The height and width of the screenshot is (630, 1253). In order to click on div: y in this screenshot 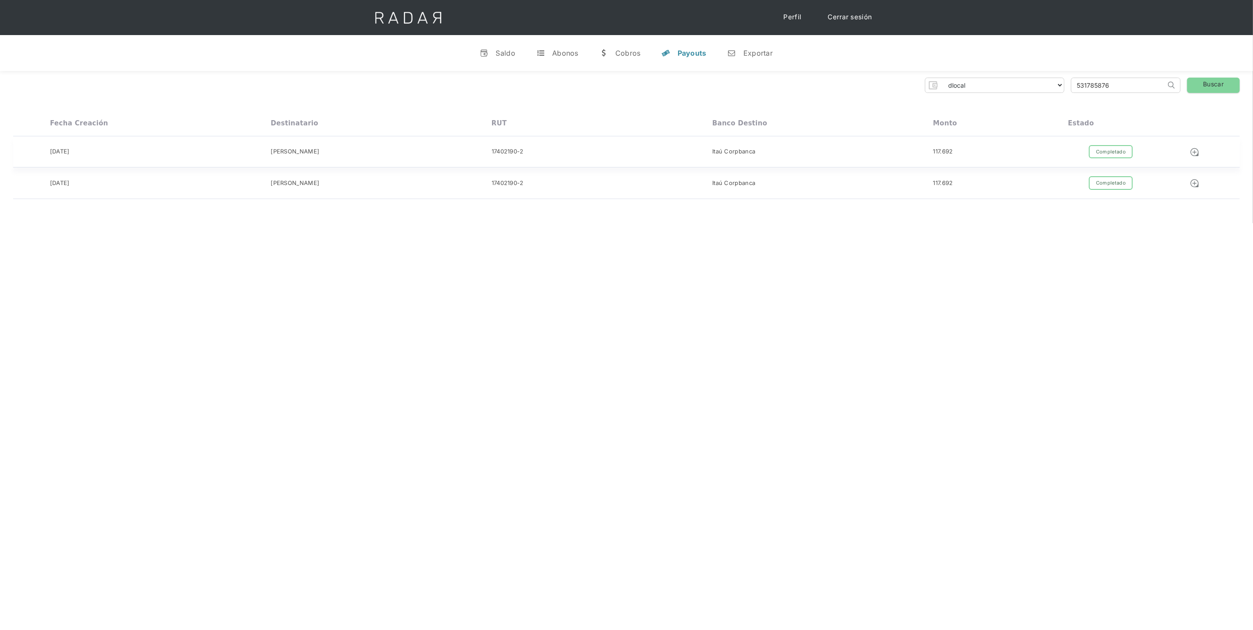, I will do `click(666, 53)`.